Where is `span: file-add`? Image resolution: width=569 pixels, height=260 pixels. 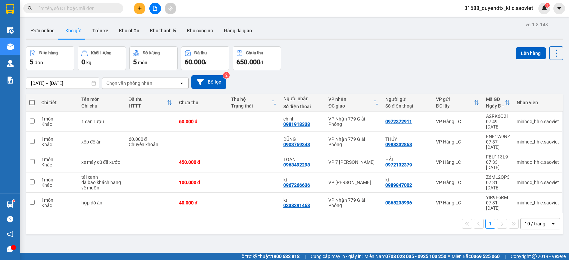 span: file-add is located at coordinates (155, 8).